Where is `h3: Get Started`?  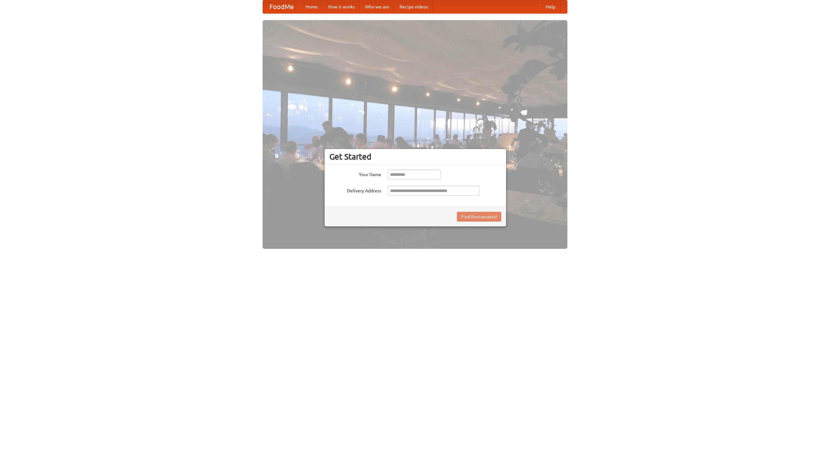
h3: Get Started is located at coordinates (415, 157).